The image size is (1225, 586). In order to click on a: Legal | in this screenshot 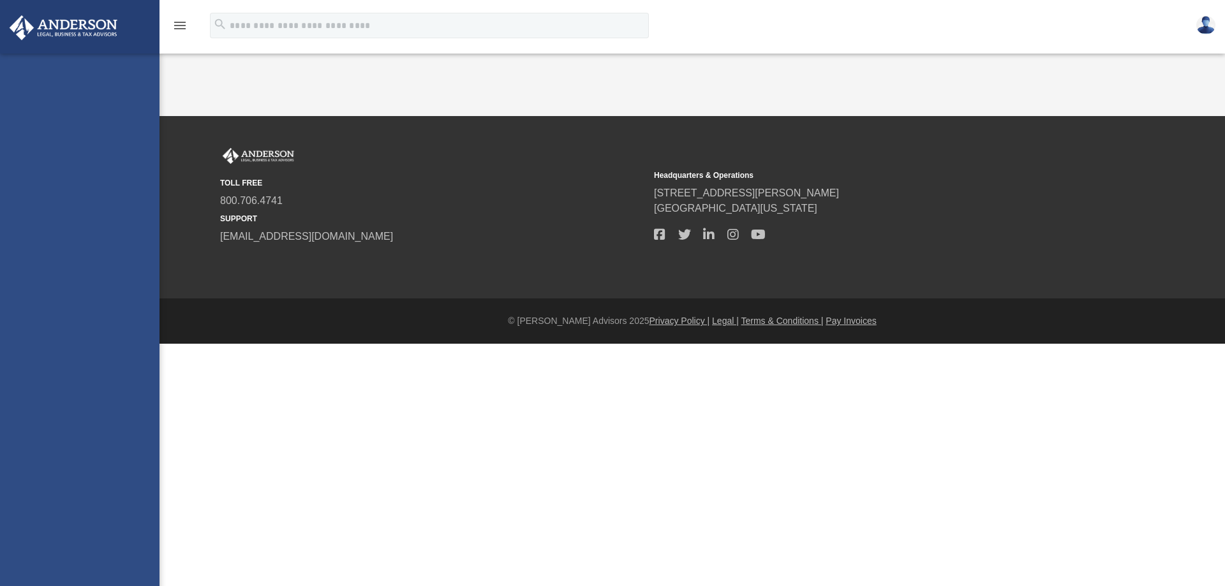, I will do `click(725, 321)`.